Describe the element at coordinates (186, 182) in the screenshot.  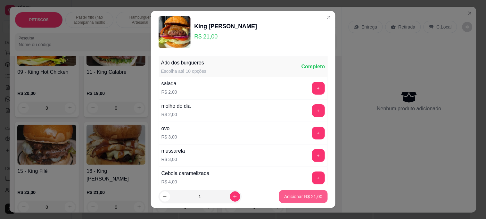
I see `p: R$ 4,00` at that location.